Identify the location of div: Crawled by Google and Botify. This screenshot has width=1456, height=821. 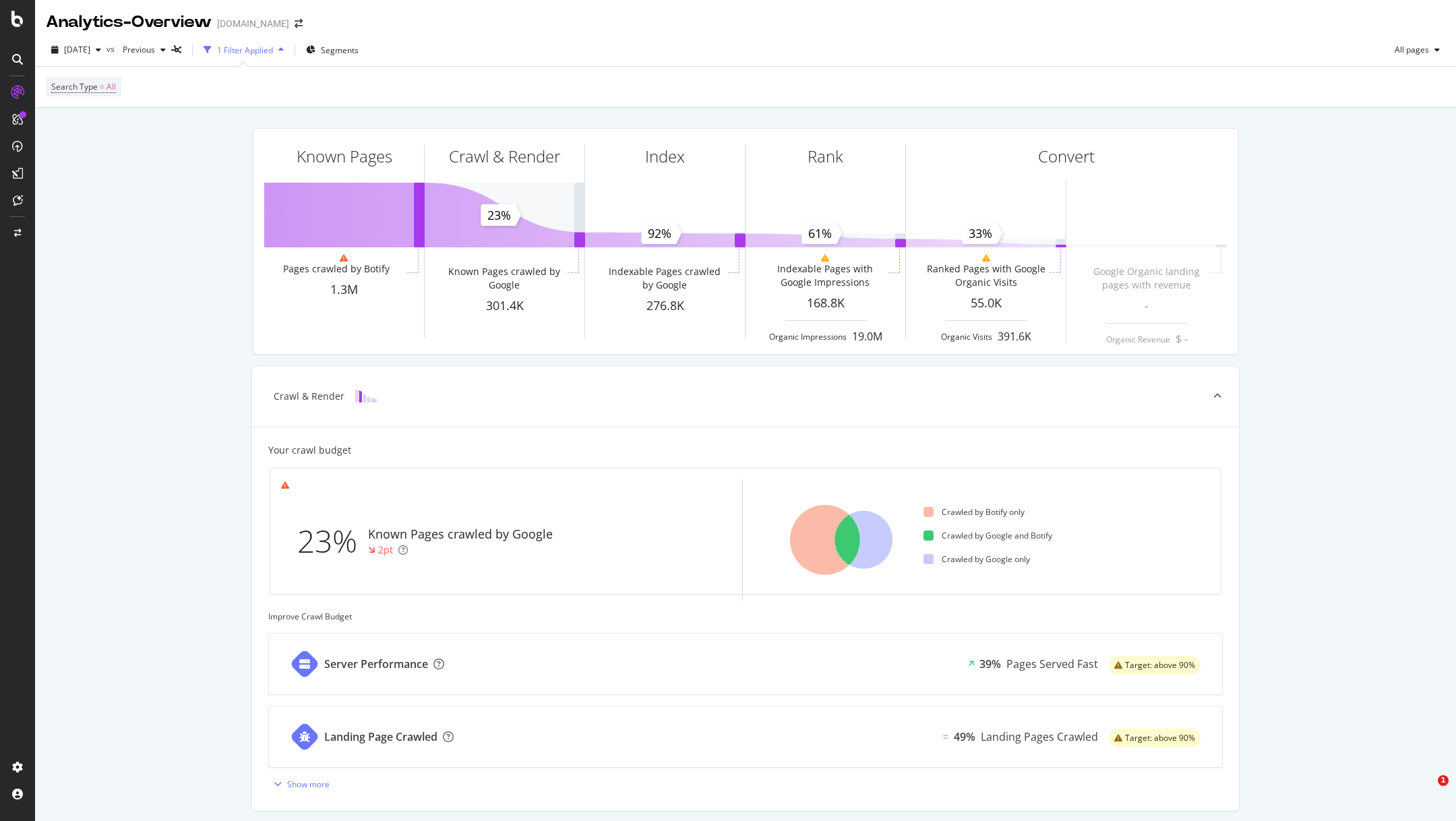
(987, 535).